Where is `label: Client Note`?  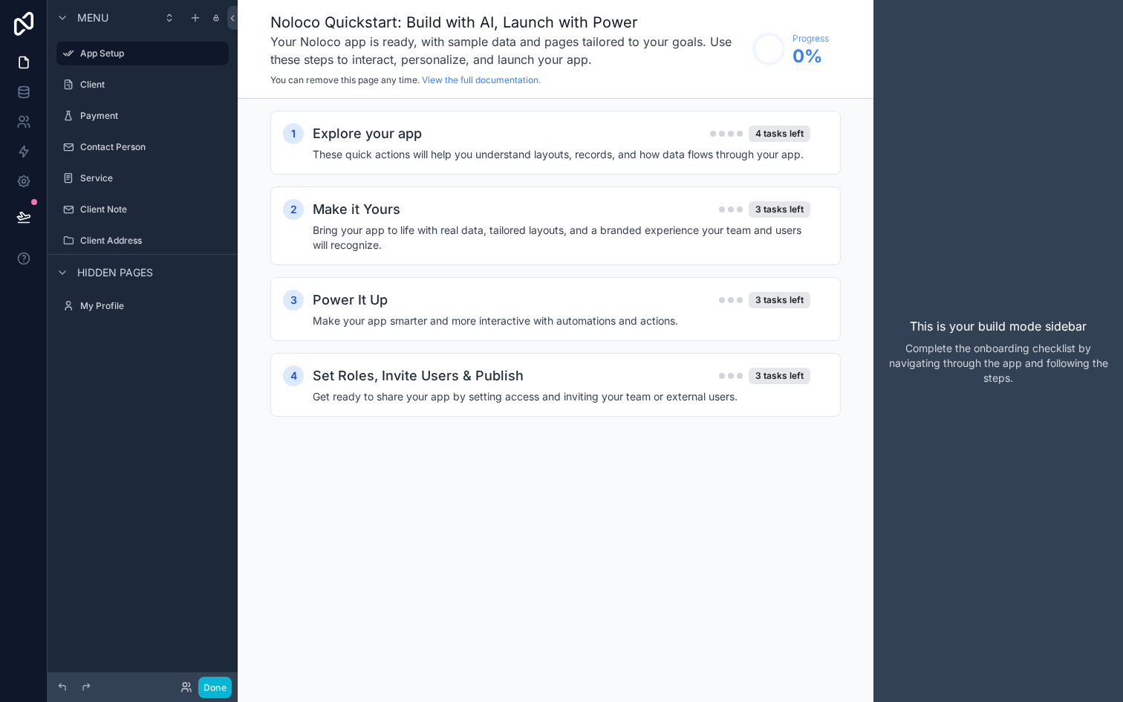
label: Client Note is located at coordinates (153, 209).